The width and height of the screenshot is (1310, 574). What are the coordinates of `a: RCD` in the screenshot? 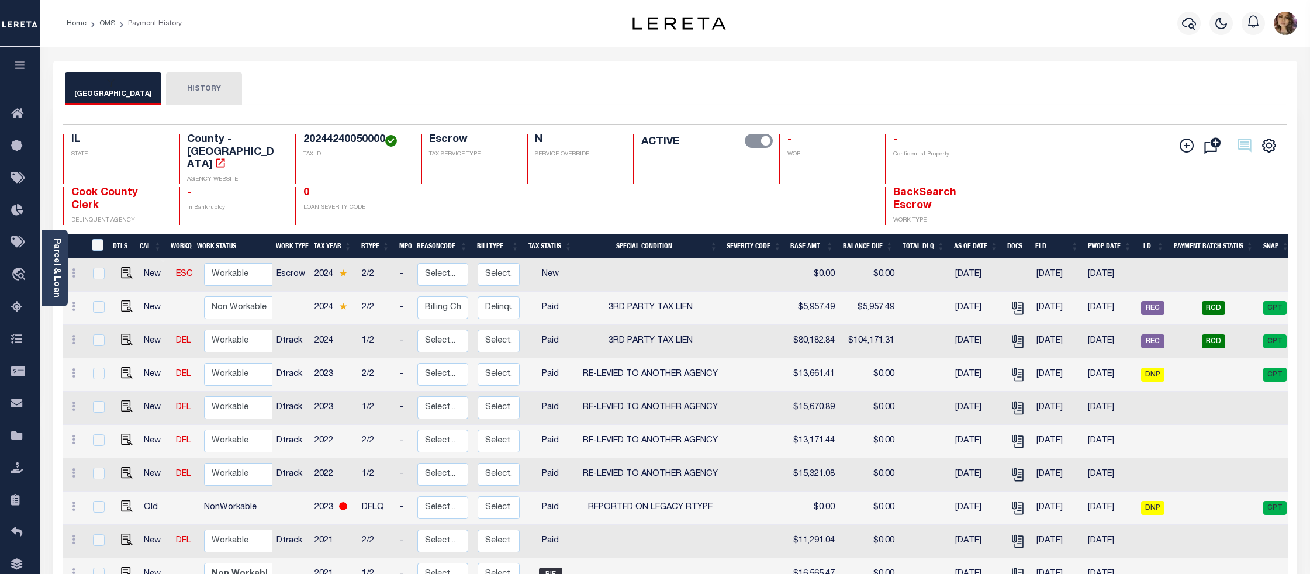 It's located at (1213, 308).